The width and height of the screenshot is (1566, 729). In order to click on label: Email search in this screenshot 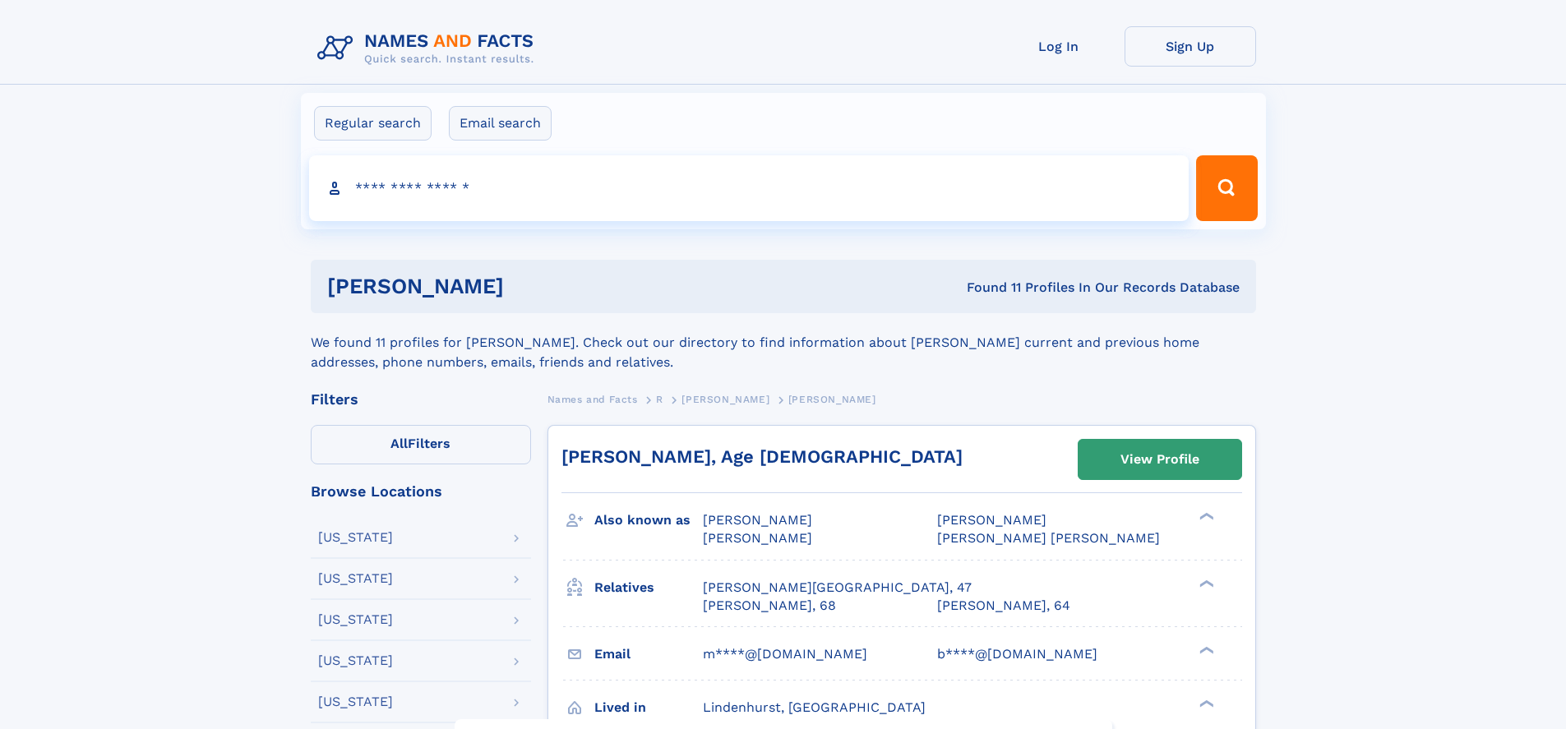, I will do `click(500, 123)`.